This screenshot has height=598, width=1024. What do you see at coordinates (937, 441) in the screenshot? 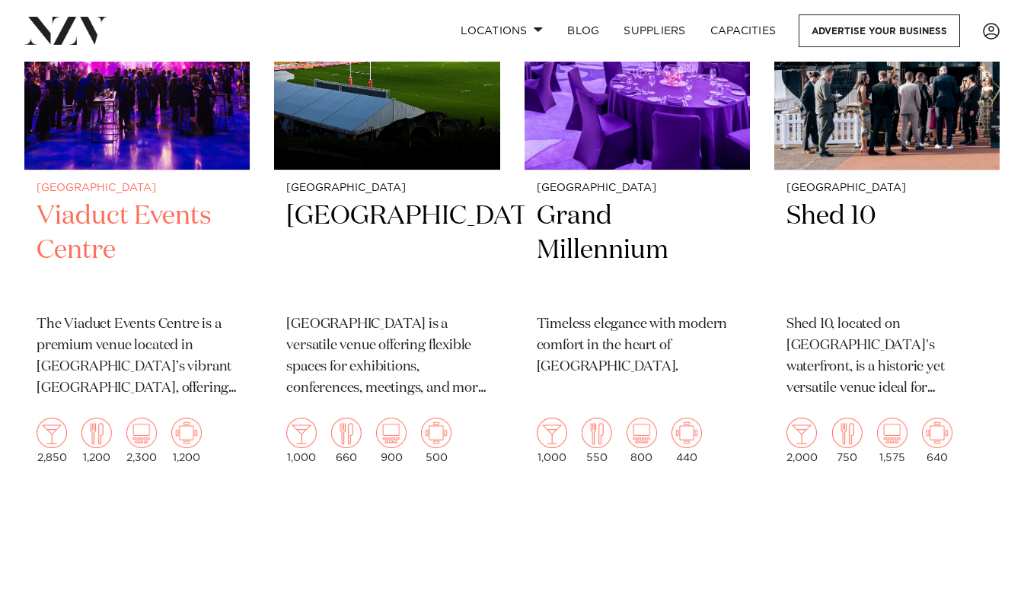
I see `div: 640` at bounding box center [937, 441].